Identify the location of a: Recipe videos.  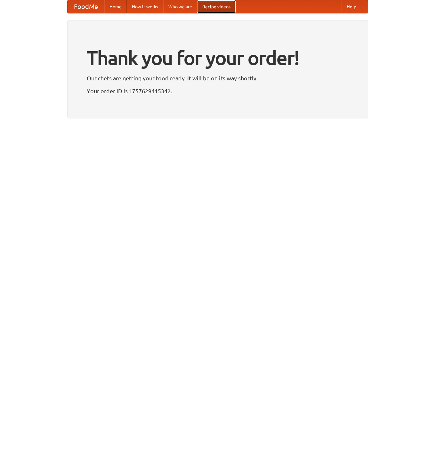
(217, 7).